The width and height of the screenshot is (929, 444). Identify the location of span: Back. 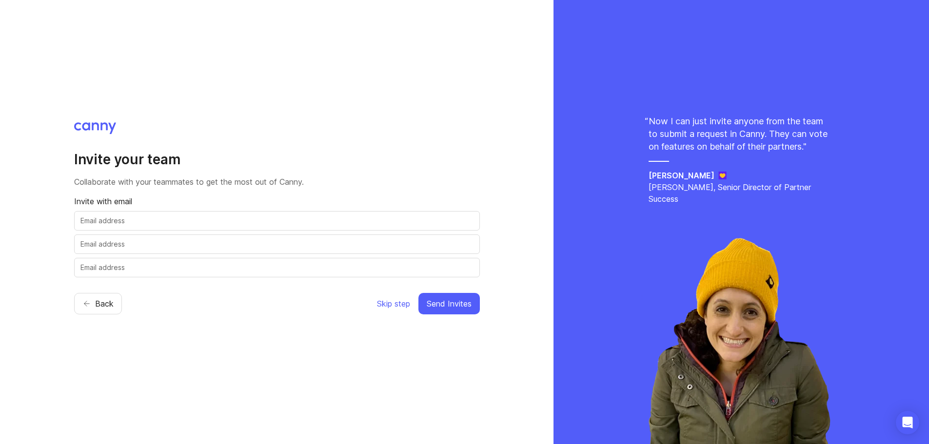
(104, 304).